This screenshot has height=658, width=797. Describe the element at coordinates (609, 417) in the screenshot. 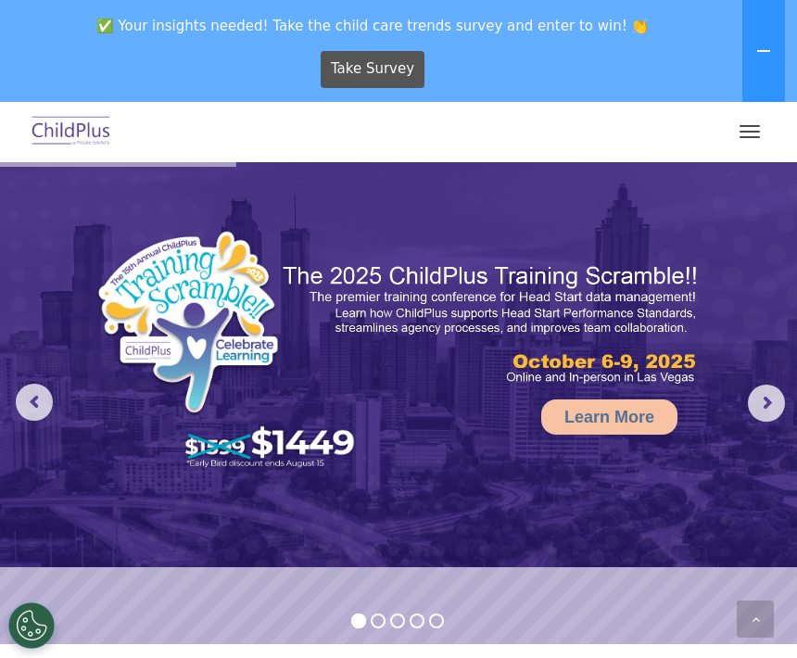

I see `a: Learn More` at that location.